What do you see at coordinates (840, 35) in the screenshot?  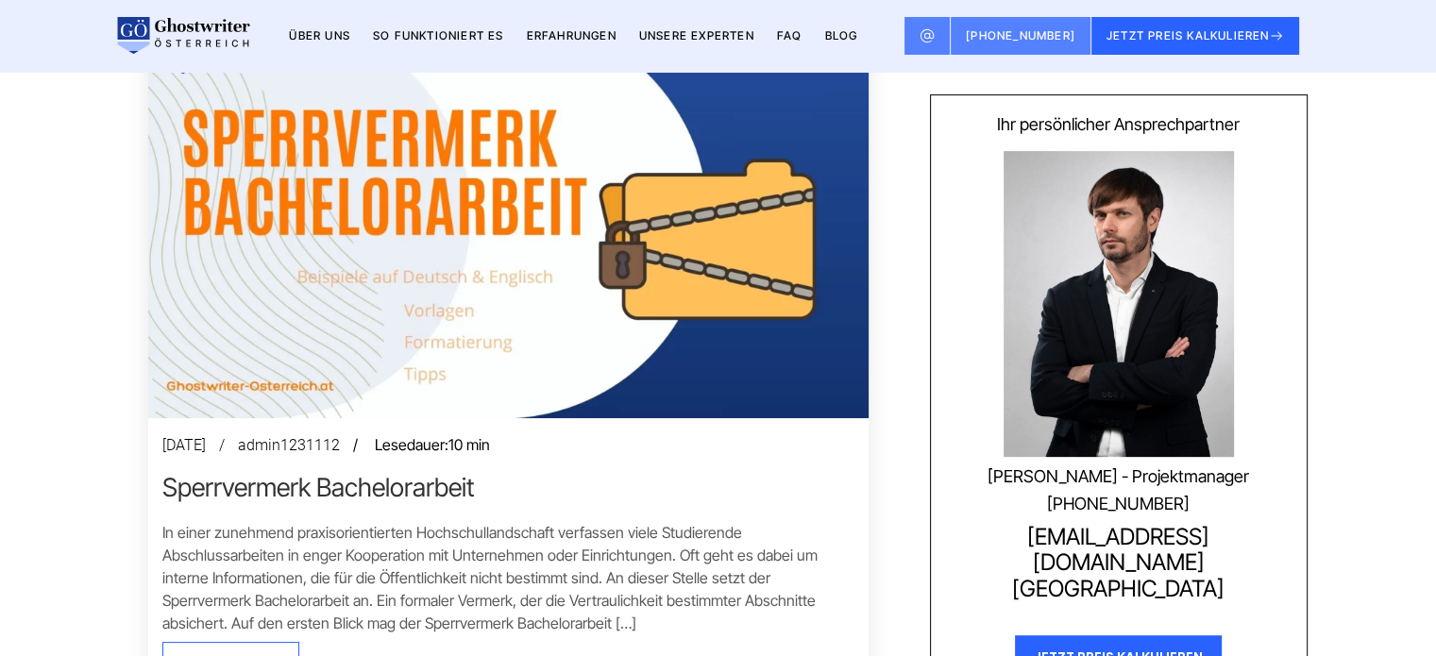 I see `a: BLOG` at bounding box center [840, 35].